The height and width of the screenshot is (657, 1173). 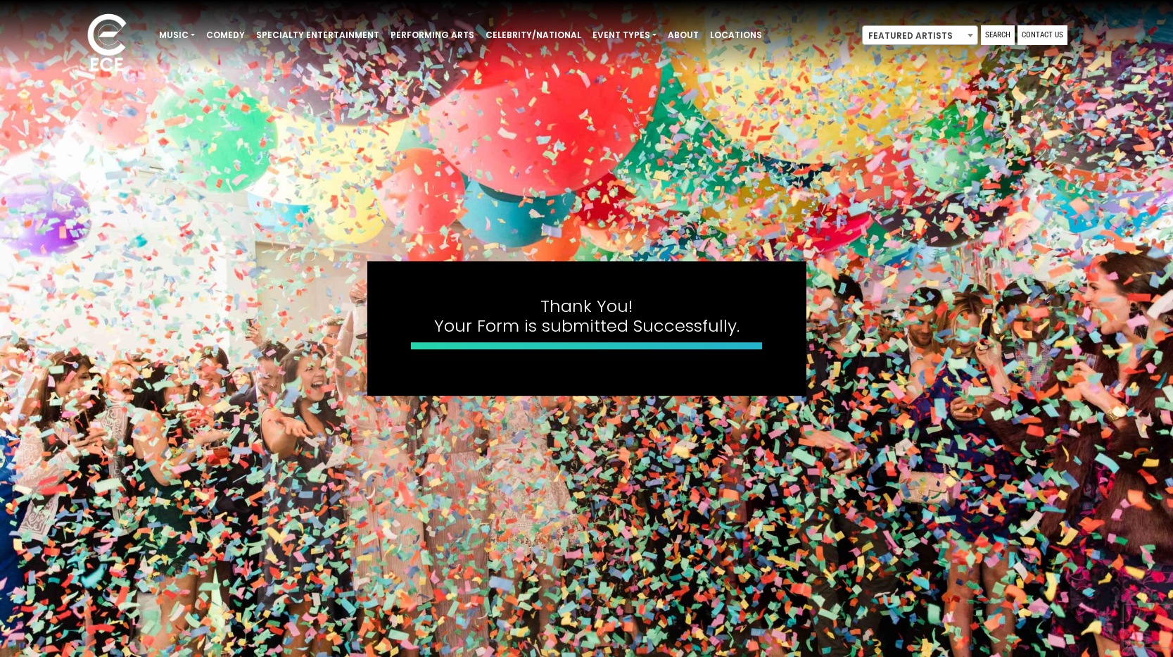 What do you see at coordinates (317, 35) in the screenshot?
I see `a: Specialty Entertainment` at bounding box center [317, 35].